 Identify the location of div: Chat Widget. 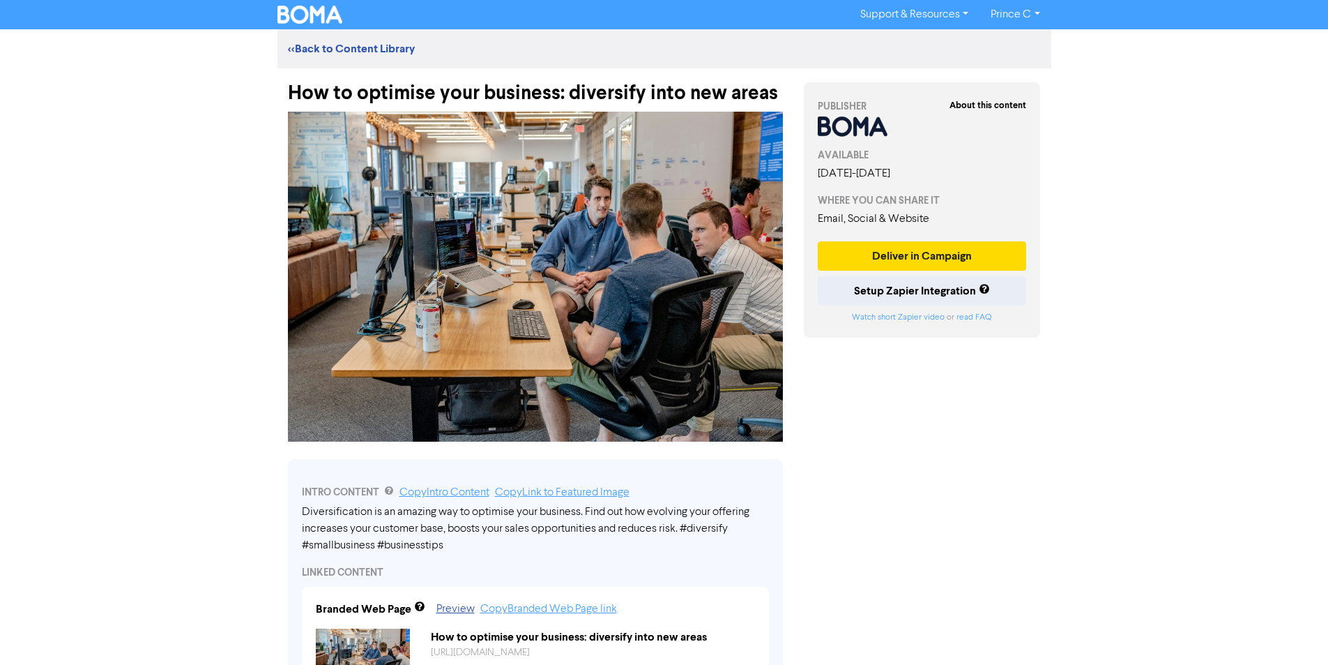
(1293, 631).